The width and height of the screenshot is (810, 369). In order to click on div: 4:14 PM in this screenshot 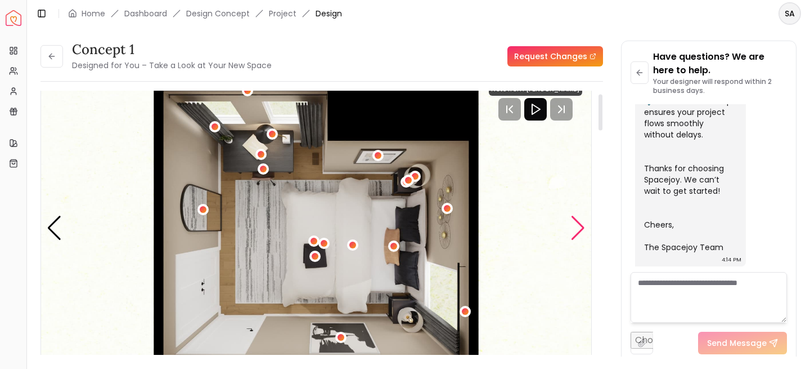, I will do `click(732, 259)`.